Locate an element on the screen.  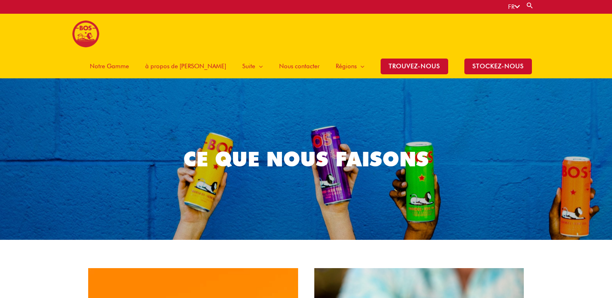
a: Régions is located at coordinates (350, 66).